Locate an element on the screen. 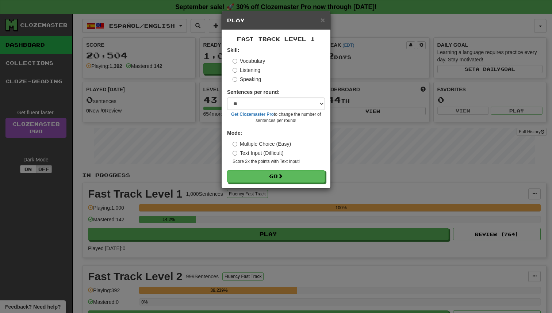 This screenshot has width=552, height=313. strong: Skill: is located at coordinates (233, 50).